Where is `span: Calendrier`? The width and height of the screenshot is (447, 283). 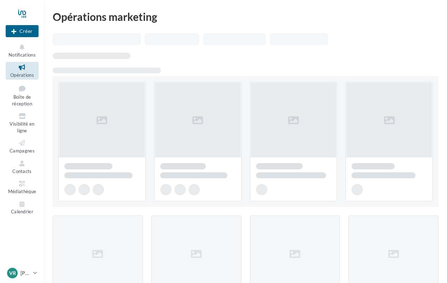 span: Calendrier is located at coordinates (22, 212).